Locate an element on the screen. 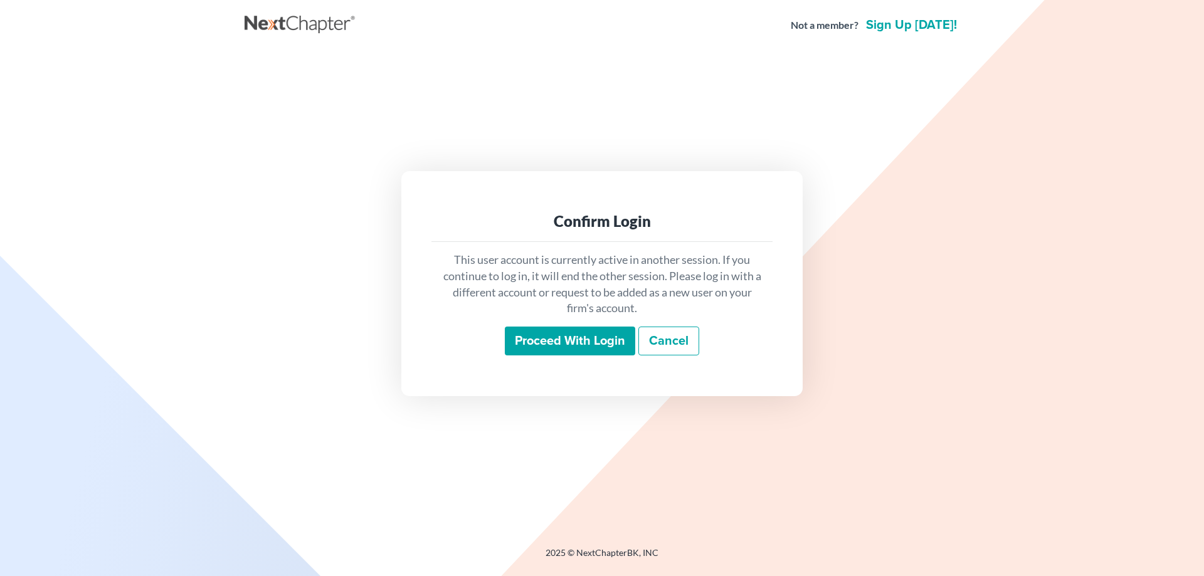  p: This user account is currently active in another session. If you continue to log in, it will end ... is located at coordinates (602, 284).